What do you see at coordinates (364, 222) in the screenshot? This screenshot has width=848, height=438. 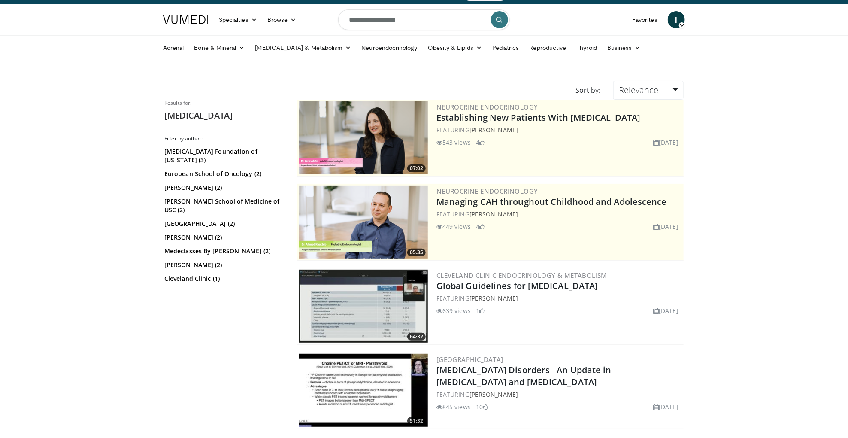 I see `img: 56bc924d-1fb1-4cf0-9f63-435b399b5585.png.300x170_q85_crop-smart_upscale.png` at bounding box center [364, 222].